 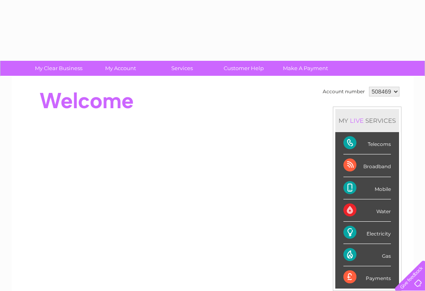 What do you see at coordinates (367, 255) in the screenshot?
I see `div: Gas` at bounding box center [367, 255].